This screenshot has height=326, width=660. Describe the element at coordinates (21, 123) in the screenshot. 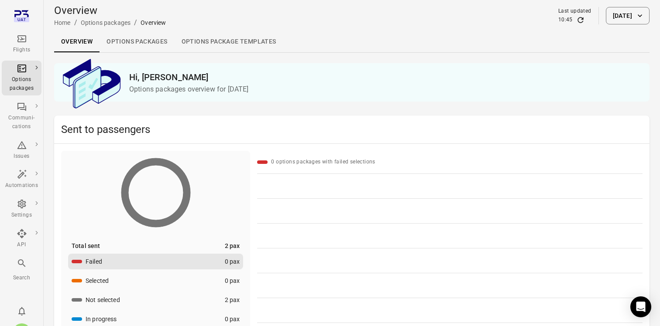

I see `div: Communi-cations` at that location.